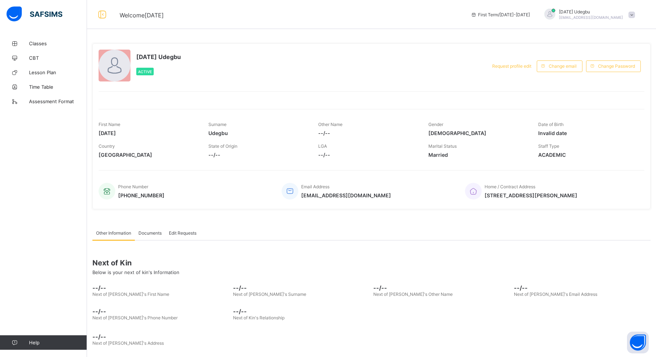 The height and width of the screenshot is (357, 656). What do you see at coordinates (217, 124) in the screenshot?
I see `span: Surname` at bounding box center [217, 124].